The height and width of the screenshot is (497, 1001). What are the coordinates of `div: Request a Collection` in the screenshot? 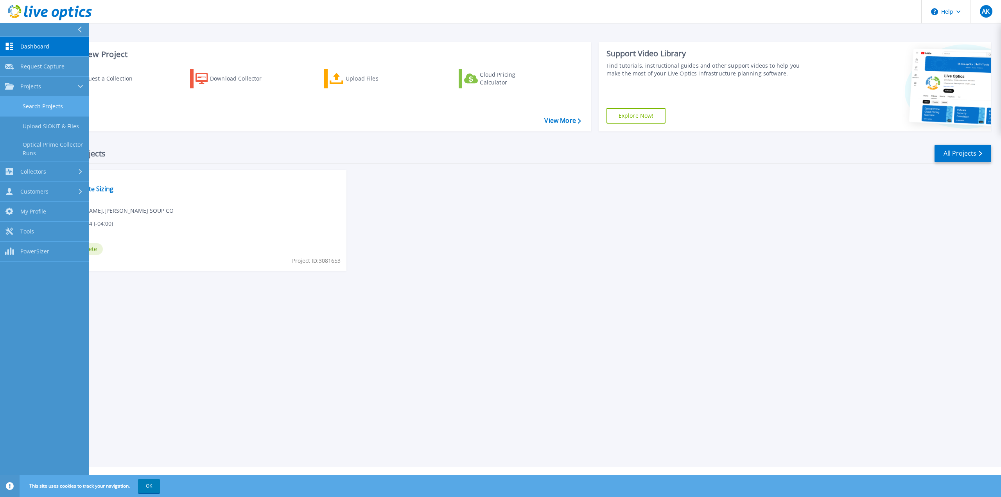 It's located at (109, 79).